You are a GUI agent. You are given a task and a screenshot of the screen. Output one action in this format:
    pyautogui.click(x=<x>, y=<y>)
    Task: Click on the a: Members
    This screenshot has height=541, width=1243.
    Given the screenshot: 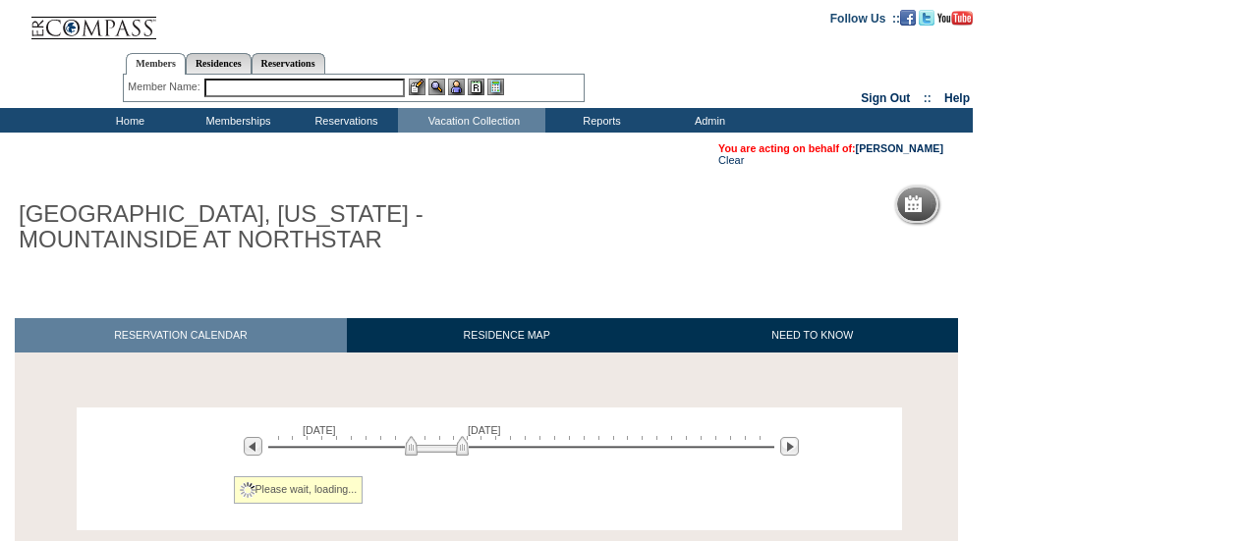 What is the action you would take?
    pyautogui.click(x=155, y=64)
    